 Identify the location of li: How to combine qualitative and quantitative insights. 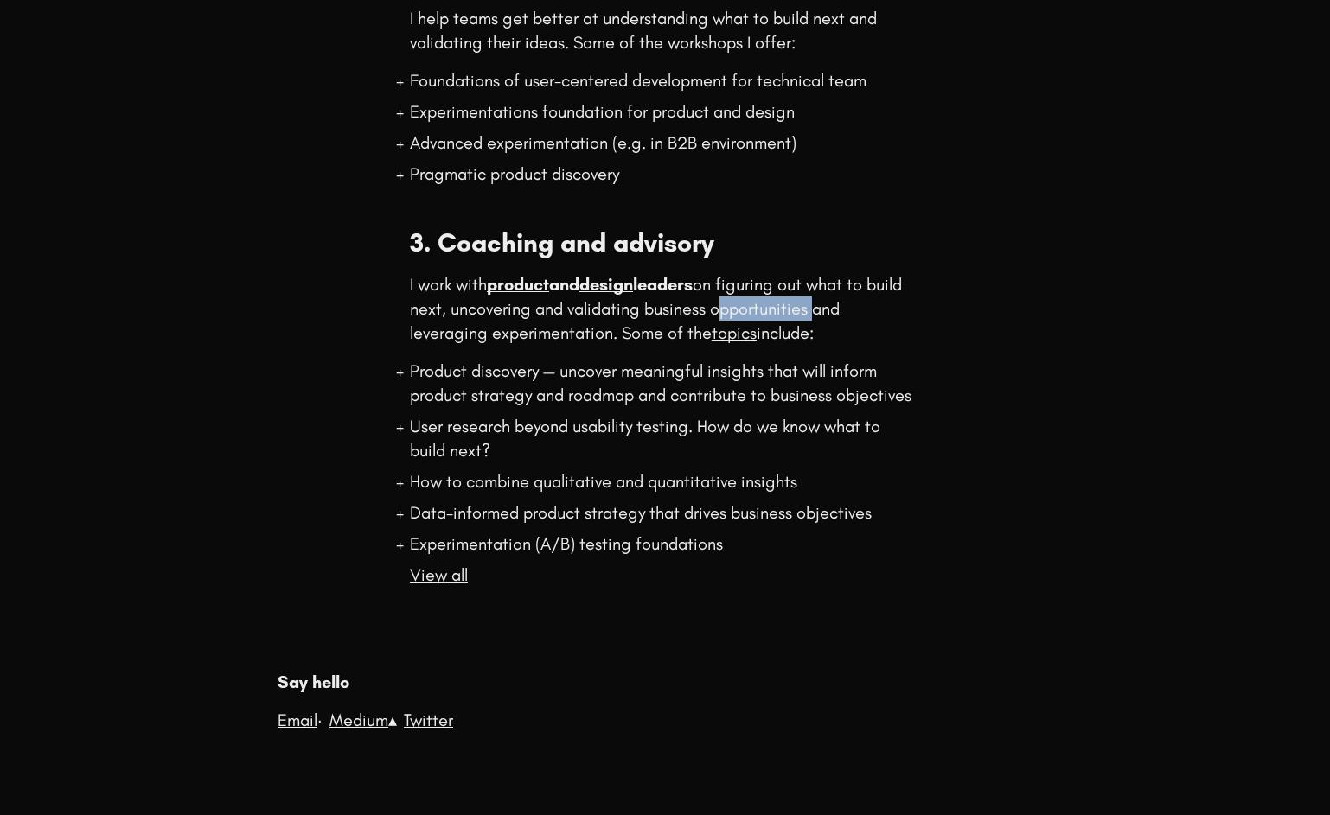
(664, 482).